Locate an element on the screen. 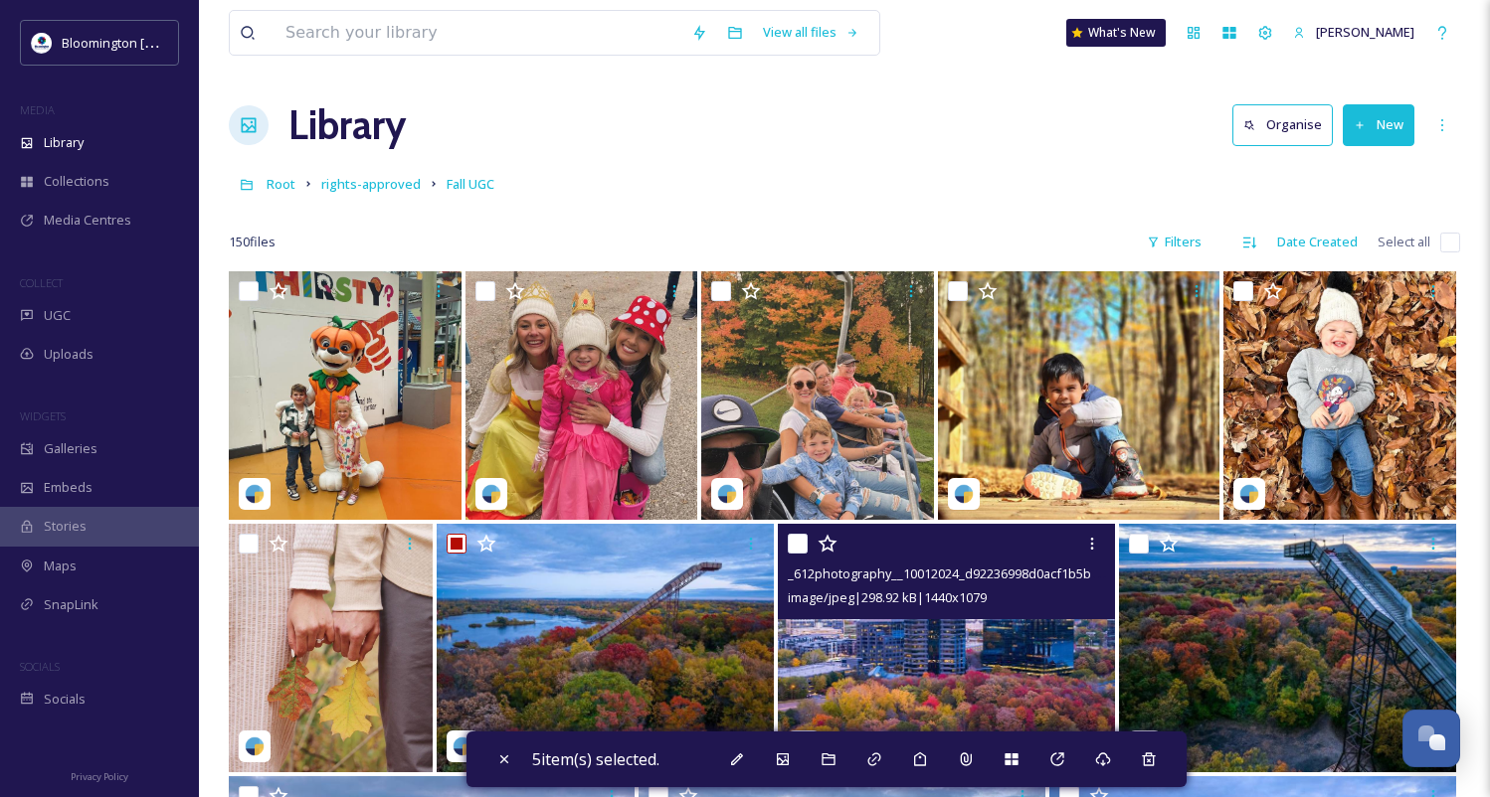 The height and width of the screenshot is (797, 1490). span: Embeds is located at coordinates (68, 487).